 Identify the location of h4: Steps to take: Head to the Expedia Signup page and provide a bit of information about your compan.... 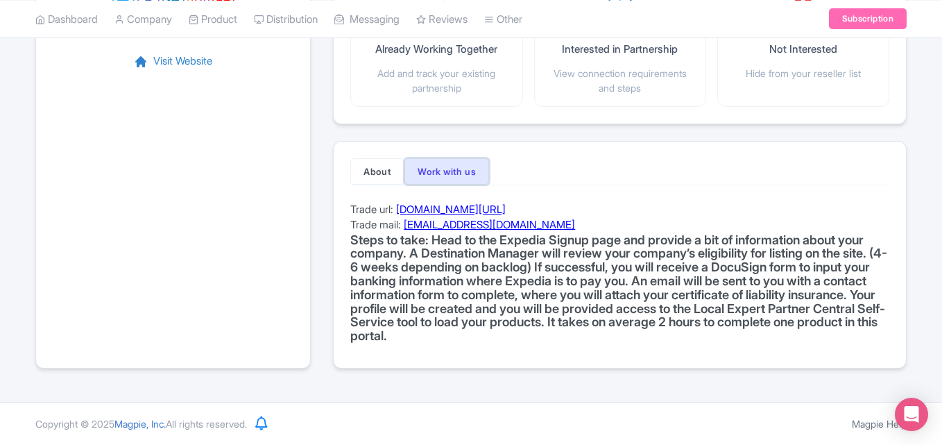
(619, 288).